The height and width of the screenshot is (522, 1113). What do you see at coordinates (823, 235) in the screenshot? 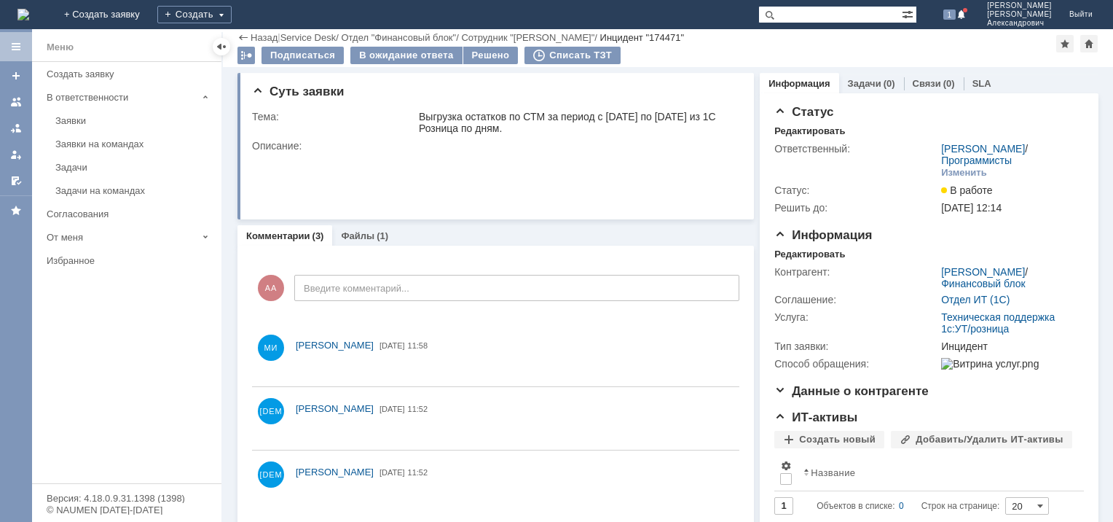
I see `span: Информация` at bounding box center [823, 235].